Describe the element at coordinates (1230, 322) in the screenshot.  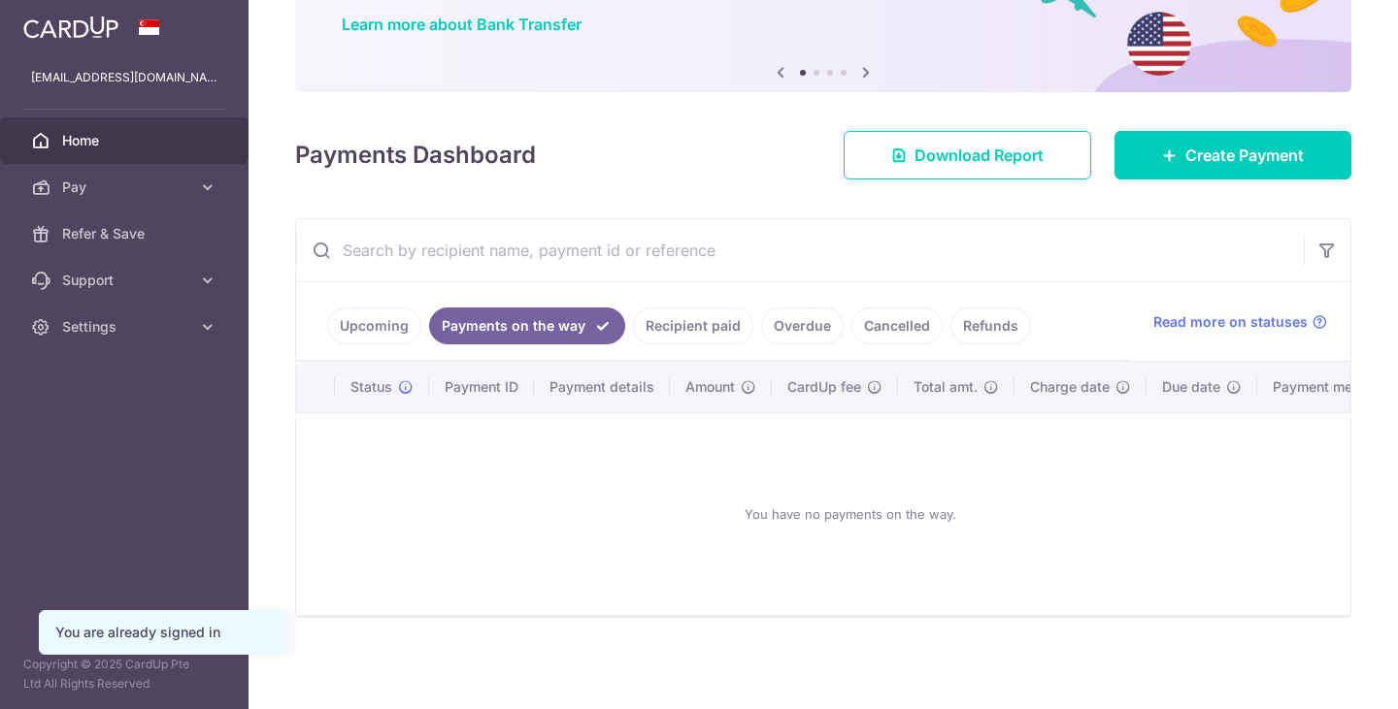
I see `span: Read more on statuses` at that location.